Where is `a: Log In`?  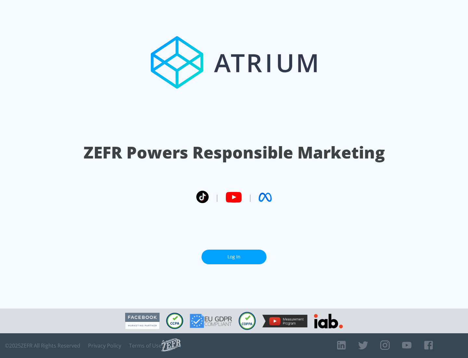 a: Log In is located at coordinates (234, 257).